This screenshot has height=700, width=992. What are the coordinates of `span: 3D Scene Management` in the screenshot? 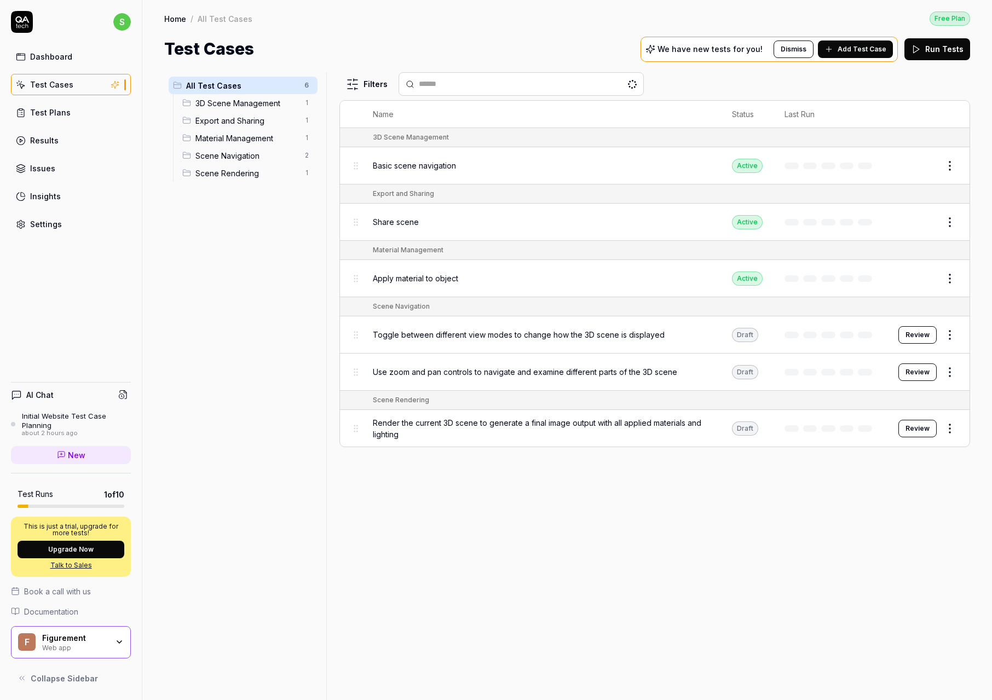 It's located at (246, 103).